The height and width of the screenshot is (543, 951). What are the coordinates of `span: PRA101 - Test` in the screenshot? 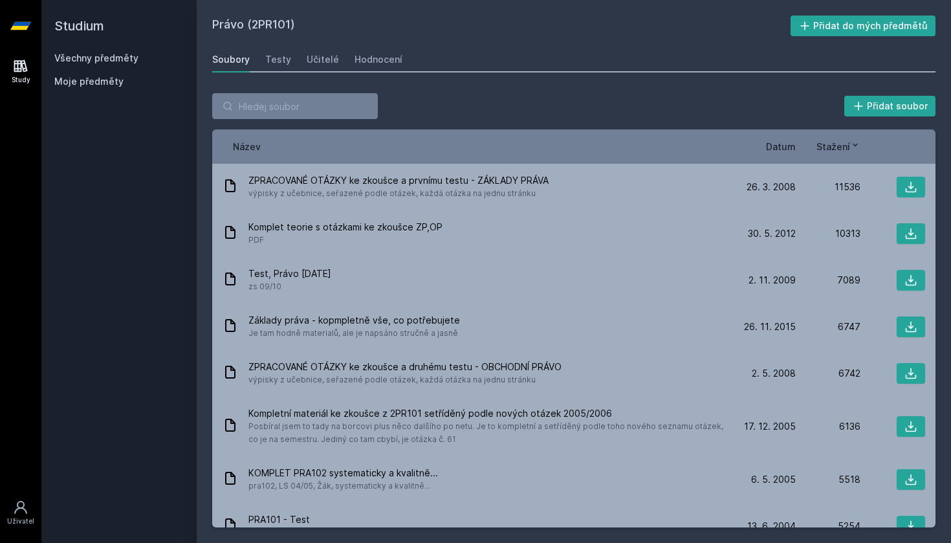 It's located at (279, 520).